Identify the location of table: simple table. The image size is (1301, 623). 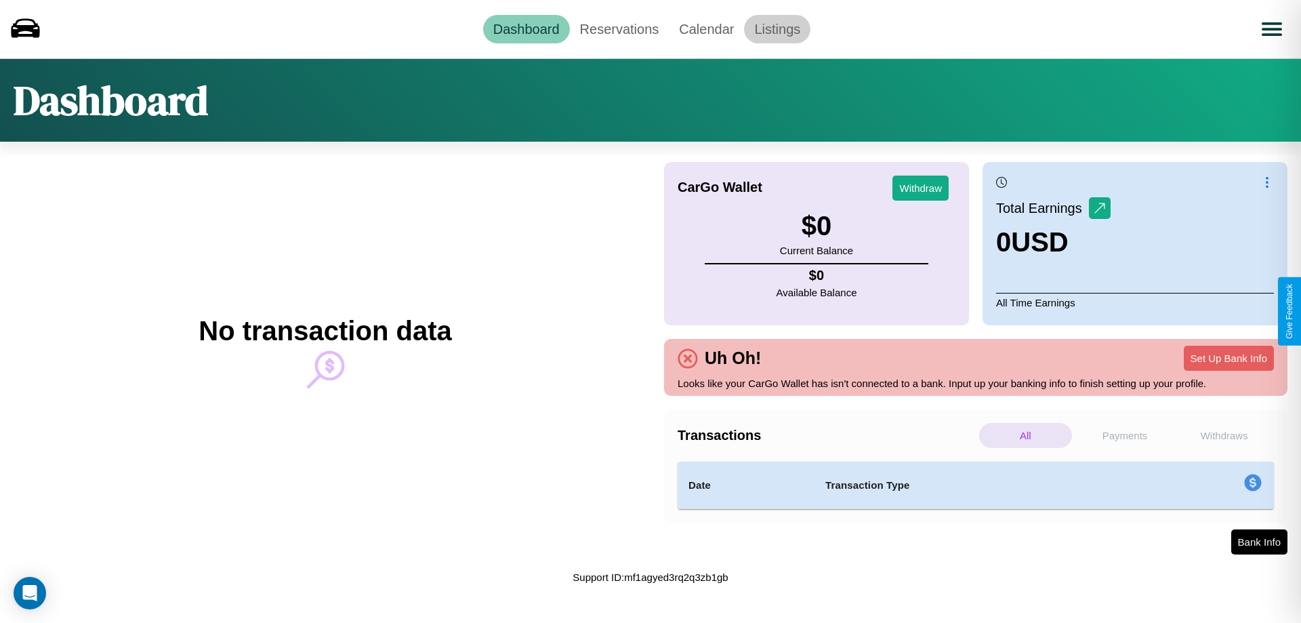
(976, 485).